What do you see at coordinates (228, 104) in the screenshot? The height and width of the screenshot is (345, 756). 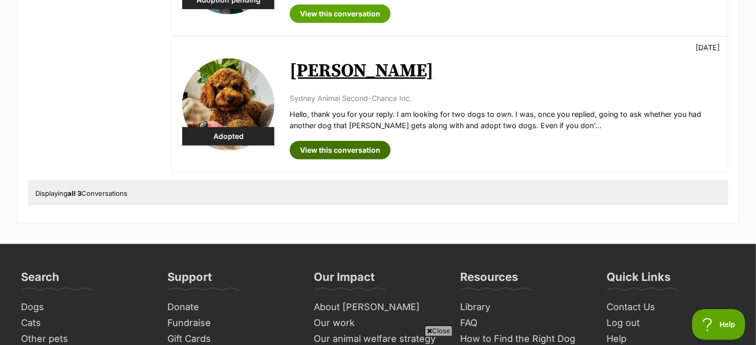 I see `img: Justin` at bounding box center [228, 104].